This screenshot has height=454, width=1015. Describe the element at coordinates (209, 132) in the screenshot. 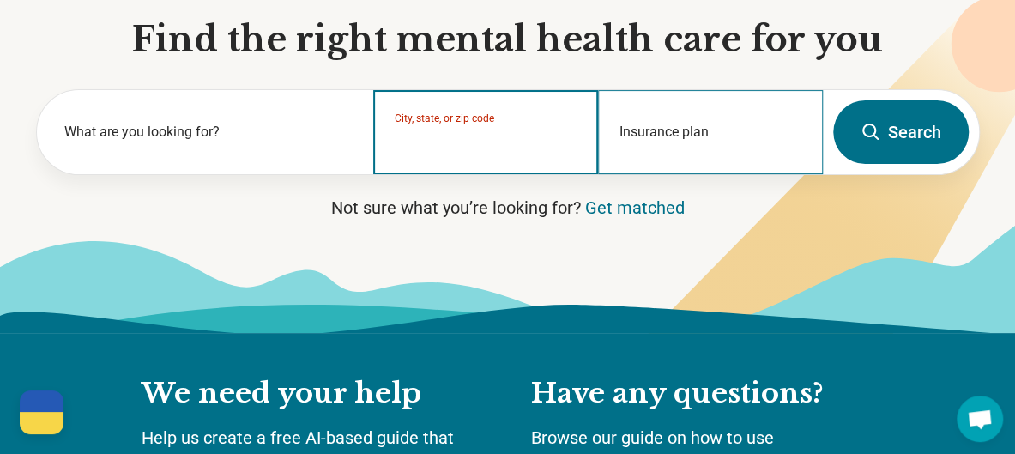

I see `label: What are you looking for?` at that location.